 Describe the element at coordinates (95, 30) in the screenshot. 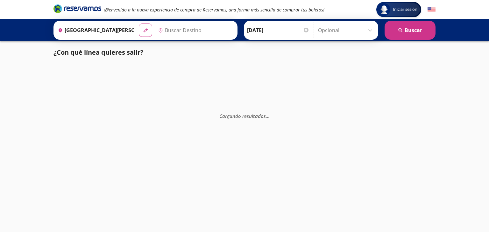

I see `input: Buscar Origen` at that location.